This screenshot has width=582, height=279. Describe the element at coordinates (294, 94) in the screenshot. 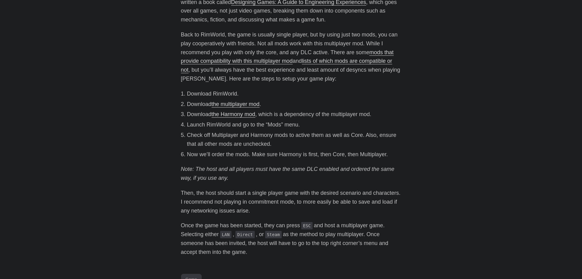

I see `li: Download RimWorld.` at that location.